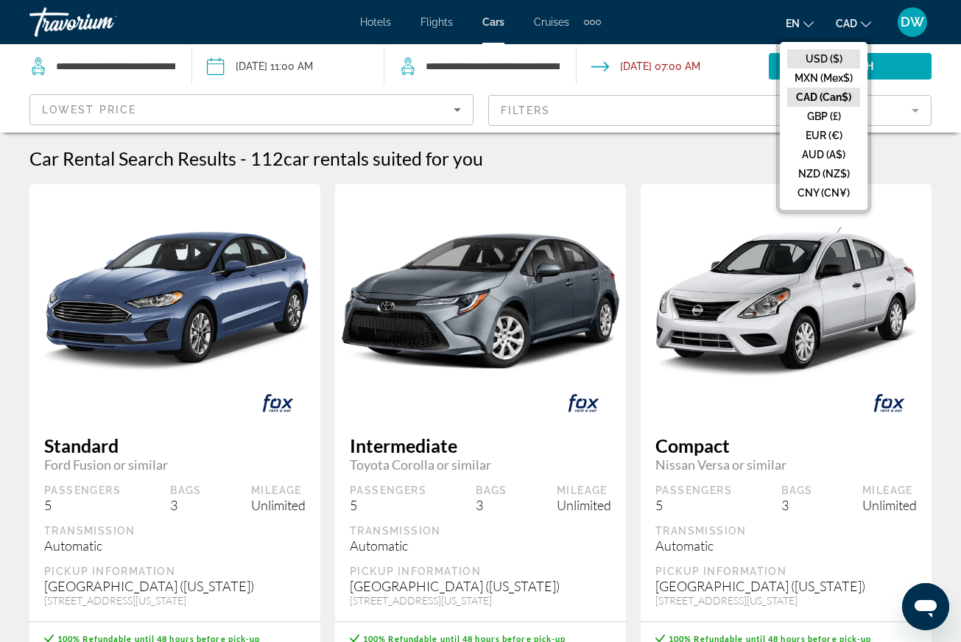 The image size is (961, 642). Describe the element at coordinates (913, 22) in the screenshot. I see `span: DW` at that location.